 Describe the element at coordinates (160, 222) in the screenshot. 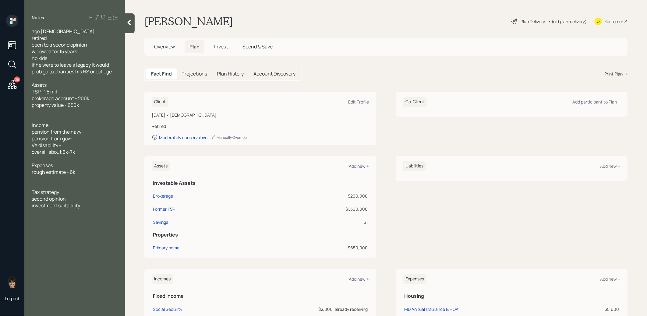

I see `div: Savings` at that location.